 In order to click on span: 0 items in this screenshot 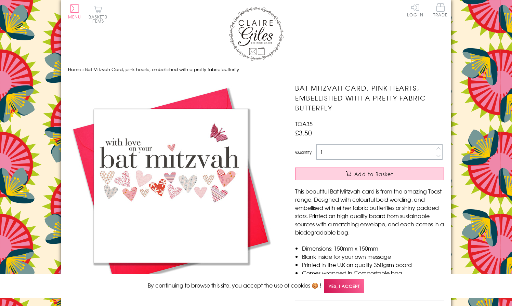, I will do `click(99, 19)`.